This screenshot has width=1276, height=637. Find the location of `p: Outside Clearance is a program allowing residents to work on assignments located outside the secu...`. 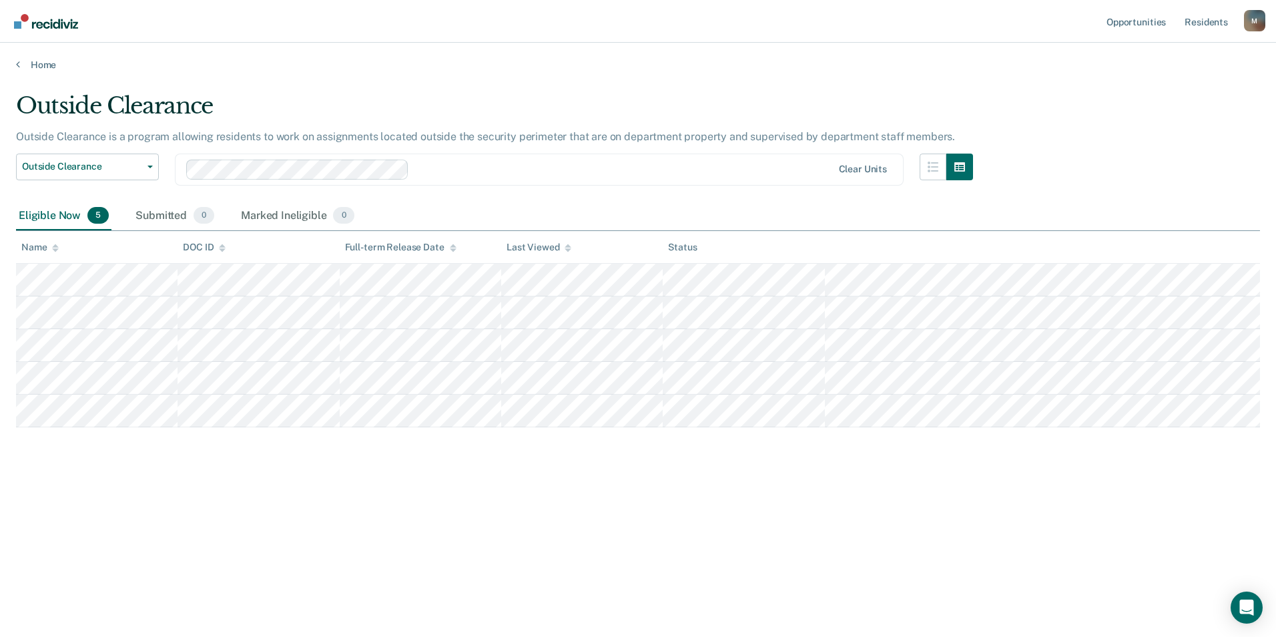

p: Outside Clearance is a program allowing residents to work on assignments located outside the secu... is located at coordinates (485, 136).